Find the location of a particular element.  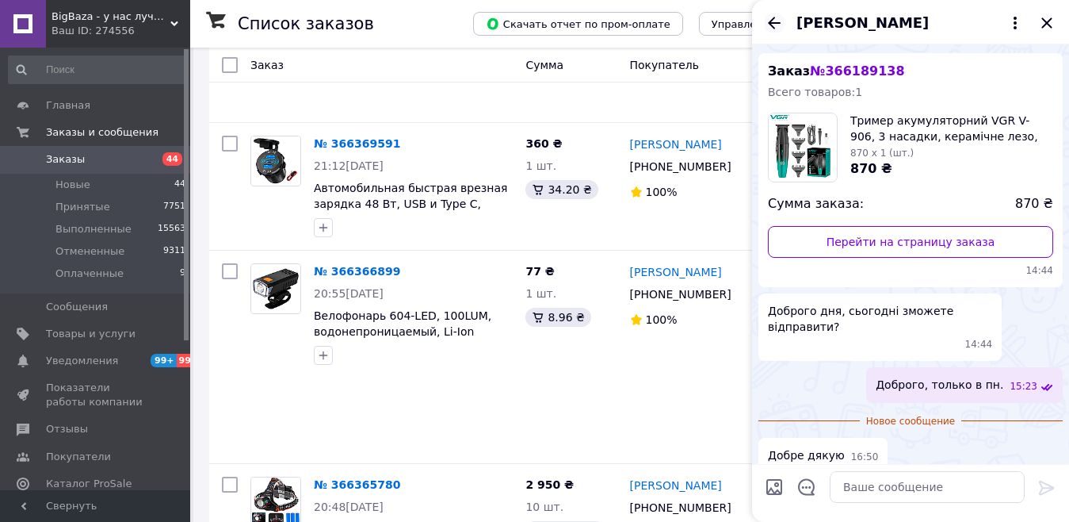

span: 9 is located at coordinates (182, 273).